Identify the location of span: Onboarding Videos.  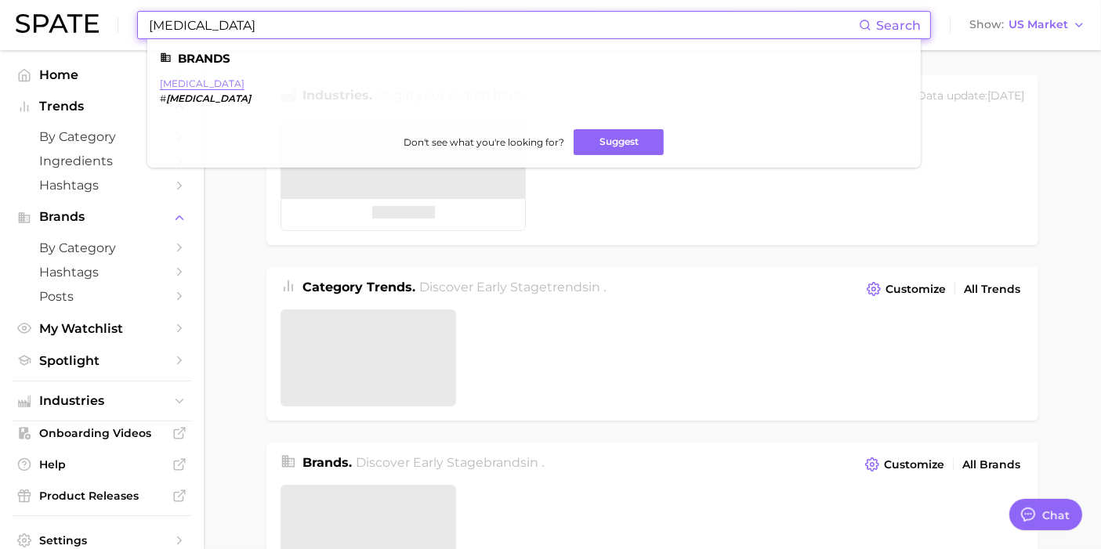
(102, 433).